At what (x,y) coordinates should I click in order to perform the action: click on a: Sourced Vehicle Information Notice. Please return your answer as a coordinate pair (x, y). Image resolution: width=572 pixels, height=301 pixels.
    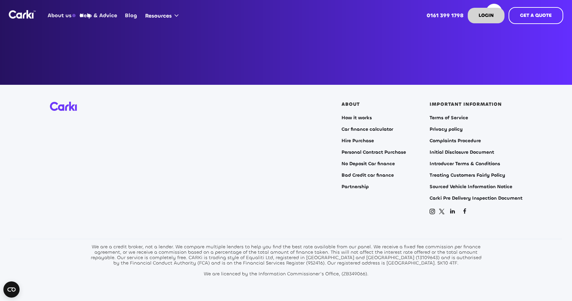
    Looking at the image, I should click on (471, 187).